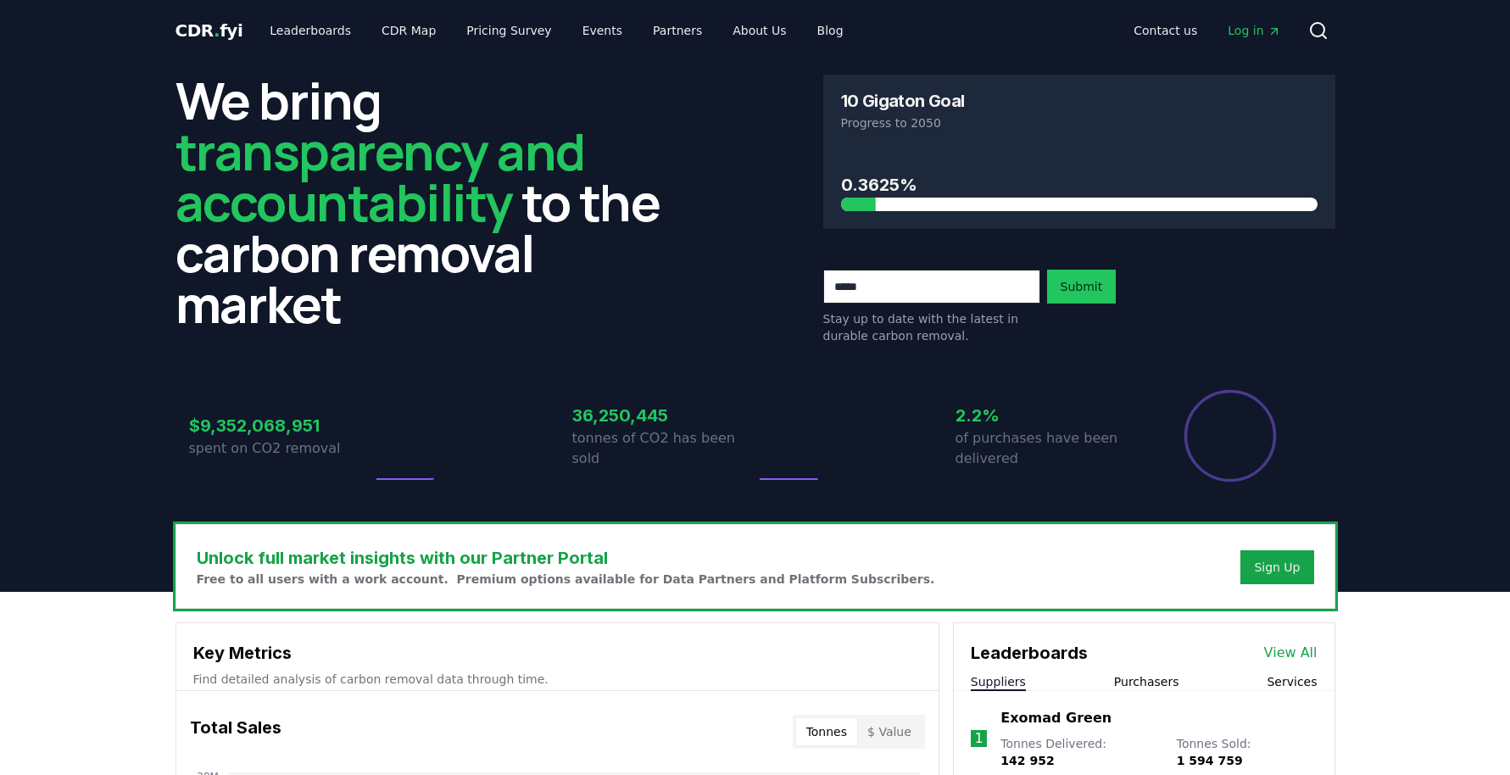 The height and width of the screenshot is (775, 1510). Describe the element at coordinates (209, 31) in the screenshot. I see `span: CDR fyi` at that location.